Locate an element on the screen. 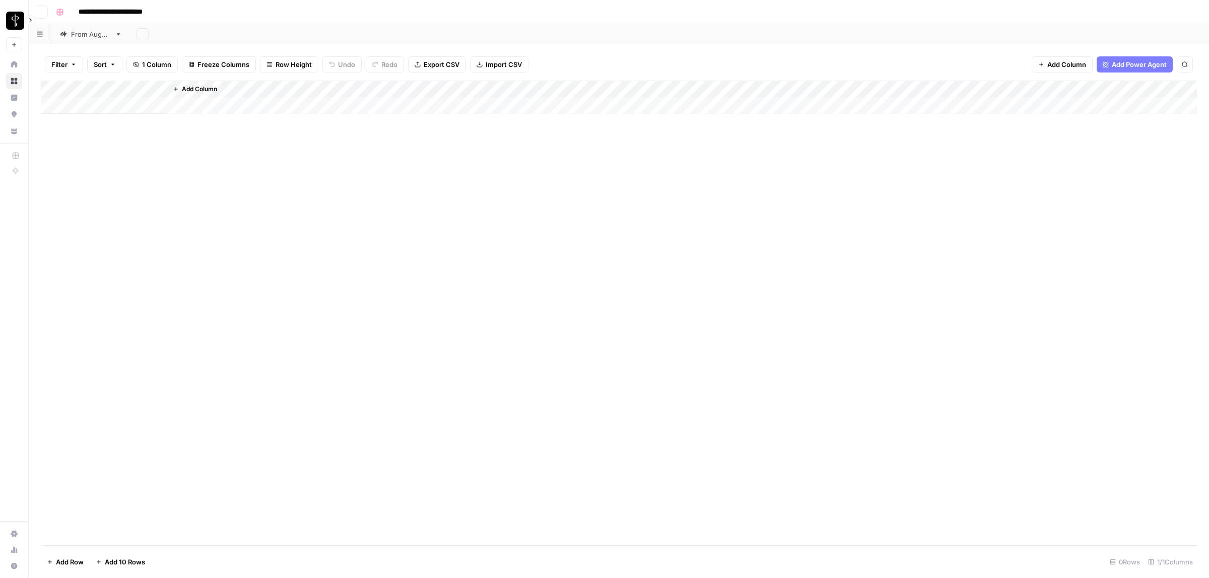 Image resolution: width=1209 pixels, height=578 pixels. span: Sort is located at coordinates (100, 64).